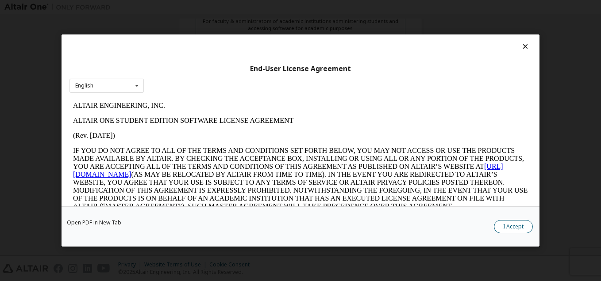 This screenshot has width=601, height=281. Describe the element at coordinates (300, 69) in the screenshot. I see `div: End-User License Agreement` at that location.